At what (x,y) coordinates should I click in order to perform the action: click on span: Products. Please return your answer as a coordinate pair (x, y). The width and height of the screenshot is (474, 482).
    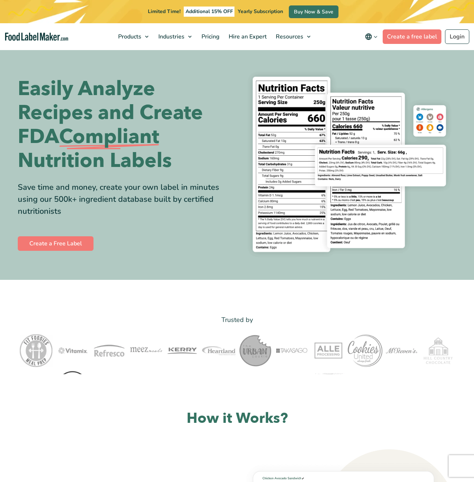
    Looking at the image, I should click on (129, 37).